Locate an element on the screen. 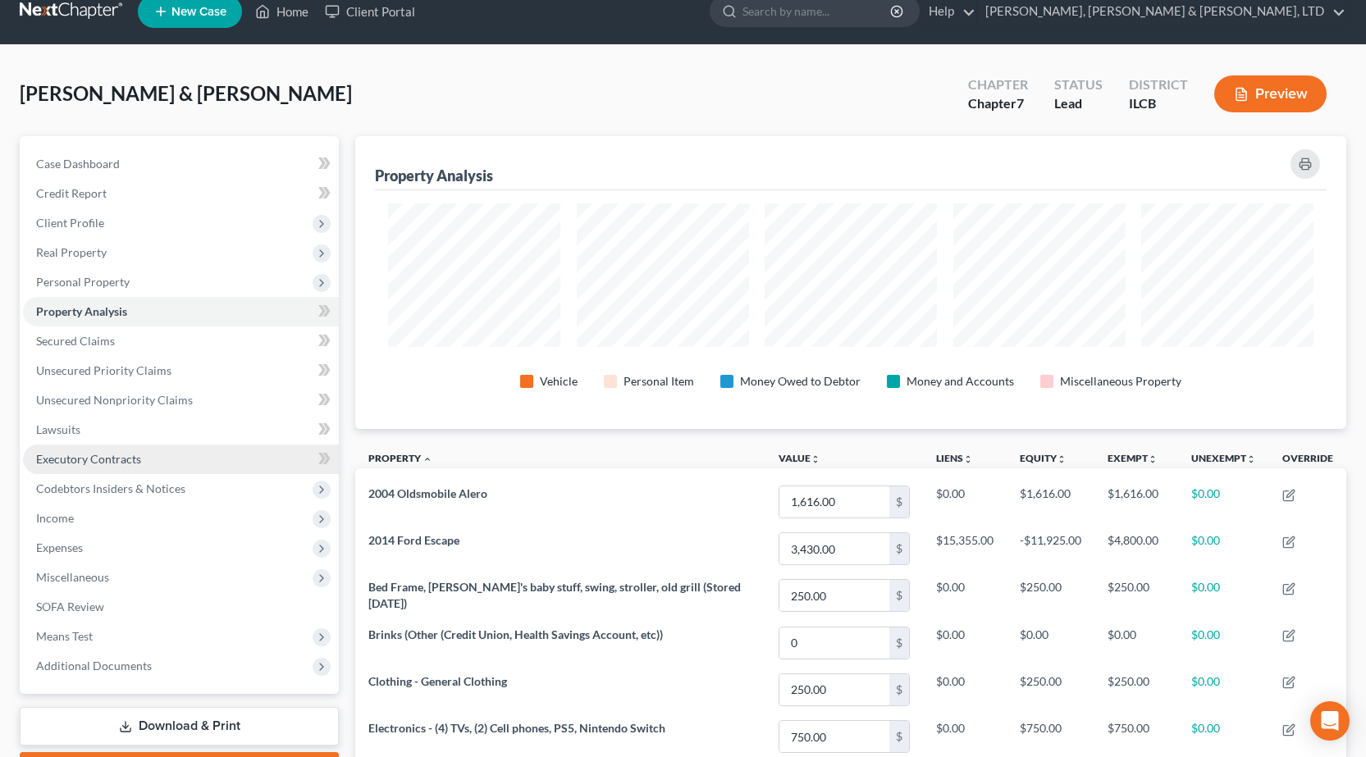 The height and width of the screenshot is (757, 1366). a: Secured Claims is located at coordinates (180, 341).